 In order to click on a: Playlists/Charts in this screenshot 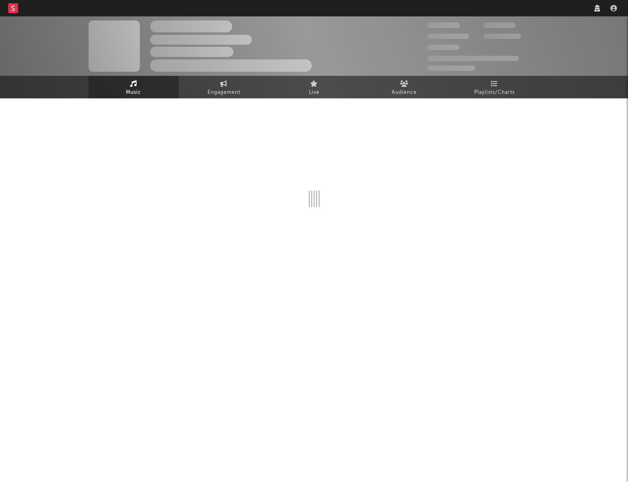, I will do `click(494, 87)`.